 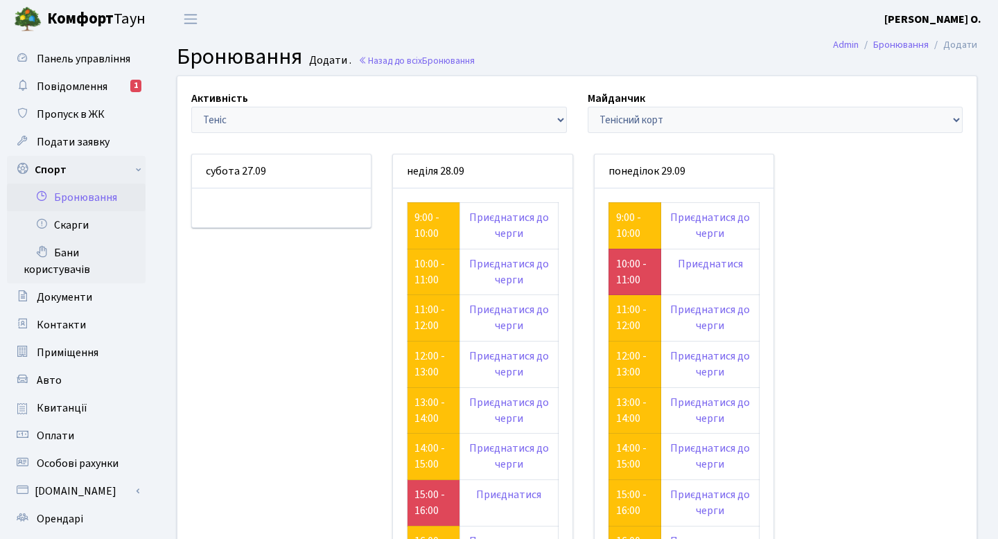 What do you see at coordinates (64, 297) in the screenshot?
I see `span: Документи` at bounding box center [64, 297].